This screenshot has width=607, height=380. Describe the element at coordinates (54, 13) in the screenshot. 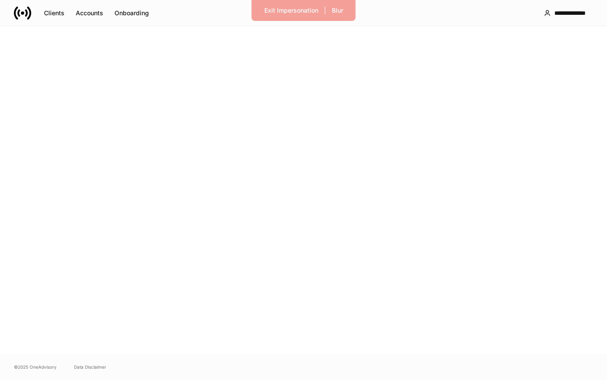

I see `button: Clients` at that location.